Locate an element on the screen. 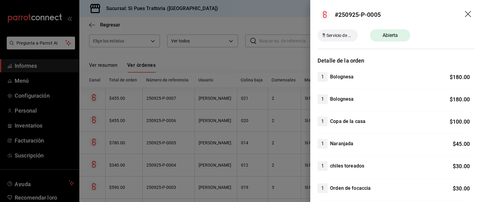 Image resolution: width=482 pixels, height=202 pixels. font: Orden de focaccia is located at coordinates (350, 188).